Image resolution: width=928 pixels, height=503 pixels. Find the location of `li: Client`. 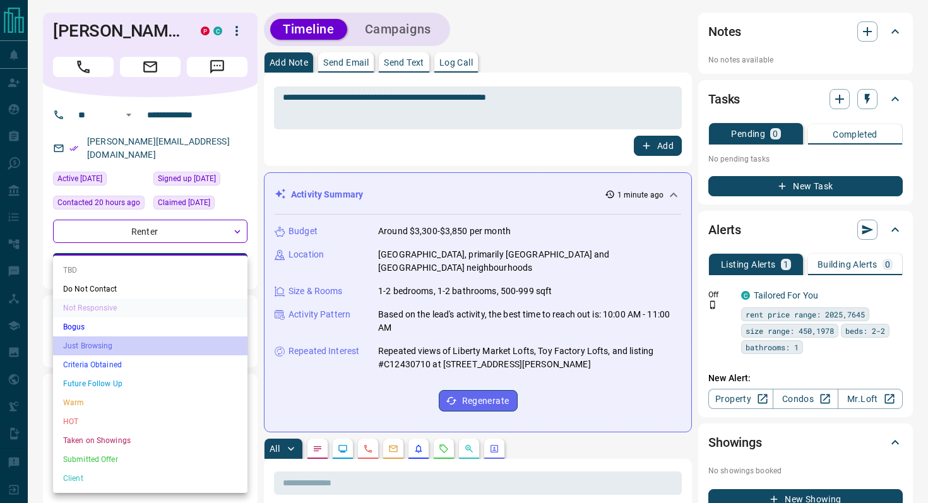

li: Client is located at coordinates (150, 479).